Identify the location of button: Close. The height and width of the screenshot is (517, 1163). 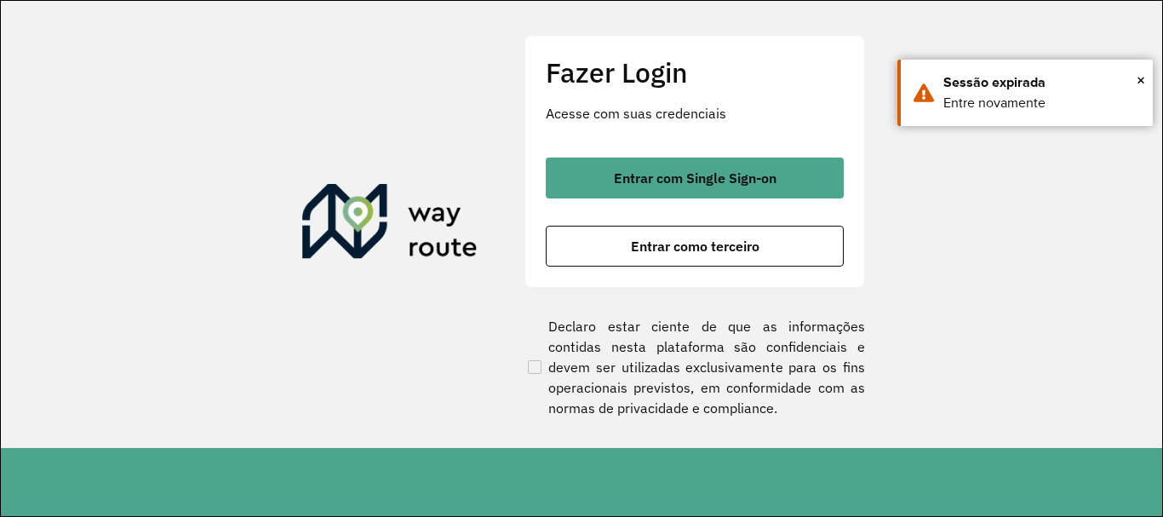
(1141, 80).